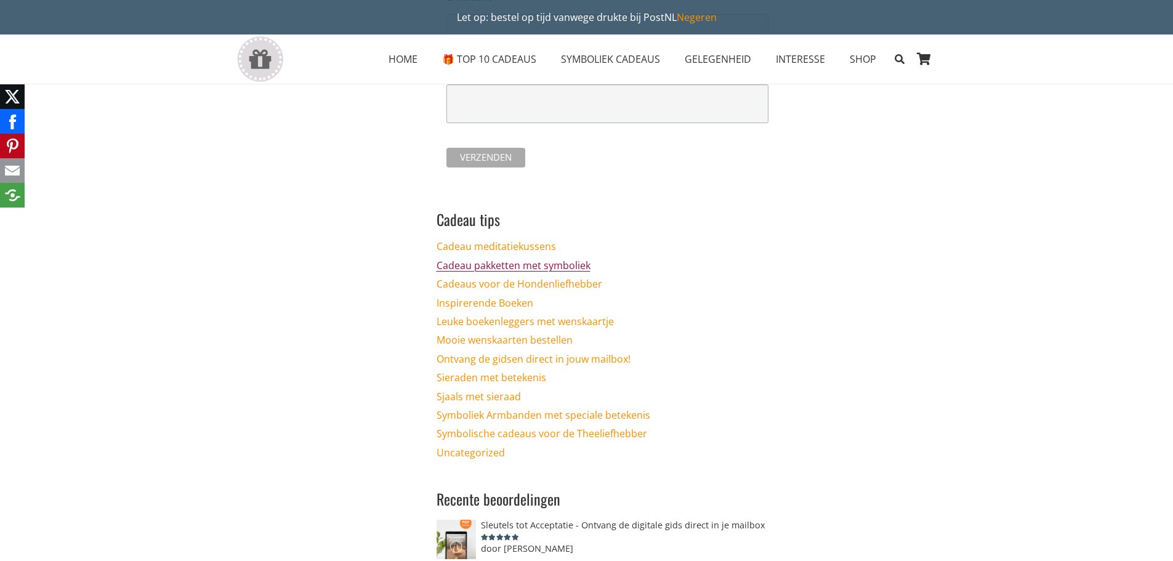 The width and height of the screenshot is (1173, 561). What do you see at coordinates (609, 220) in the screenshot?
I see `h3: Cadeau tips` at bounding box center [609, 220].